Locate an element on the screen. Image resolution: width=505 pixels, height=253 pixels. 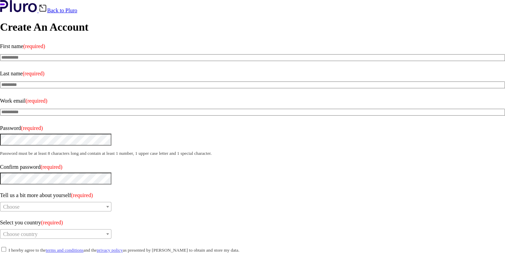
span: Choose is located at coordinates (11, 207).